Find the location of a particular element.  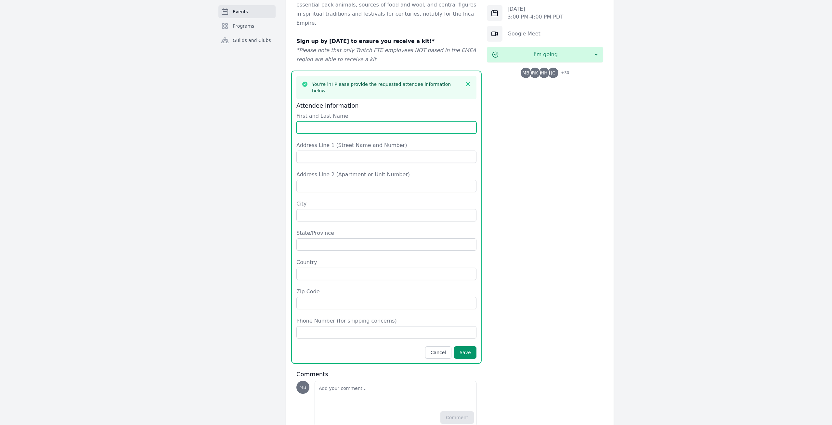

h3: Comments is located at coordinates (386, 374).